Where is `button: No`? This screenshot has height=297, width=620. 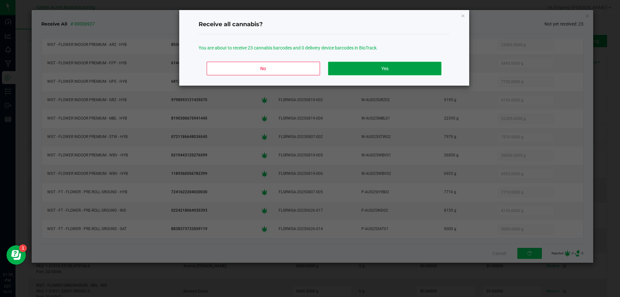
button: No is located at coordinates (263, 69).